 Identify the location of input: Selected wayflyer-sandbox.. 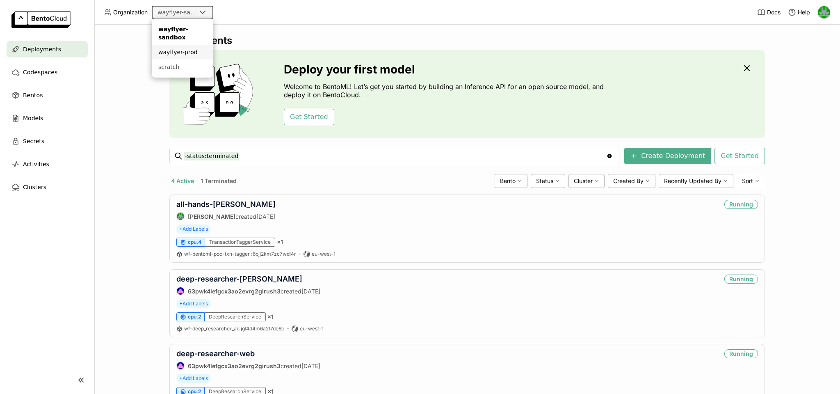
(197, 13).